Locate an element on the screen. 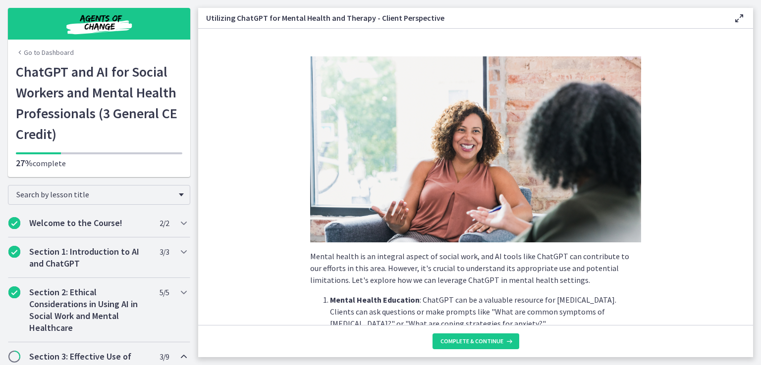  strong: Mental Health Education is located at coordinates (374, 300).